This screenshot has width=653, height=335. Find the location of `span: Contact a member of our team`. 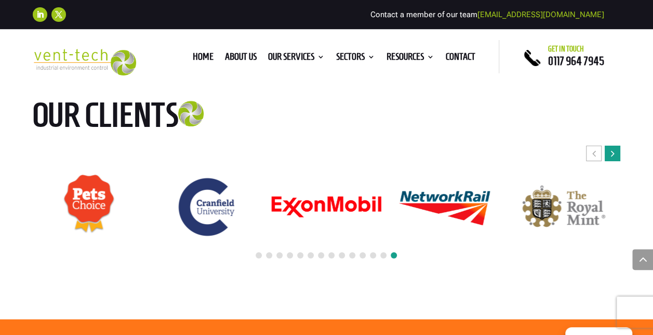

span: Contact a member of our team is located at coordinates (488, 15).